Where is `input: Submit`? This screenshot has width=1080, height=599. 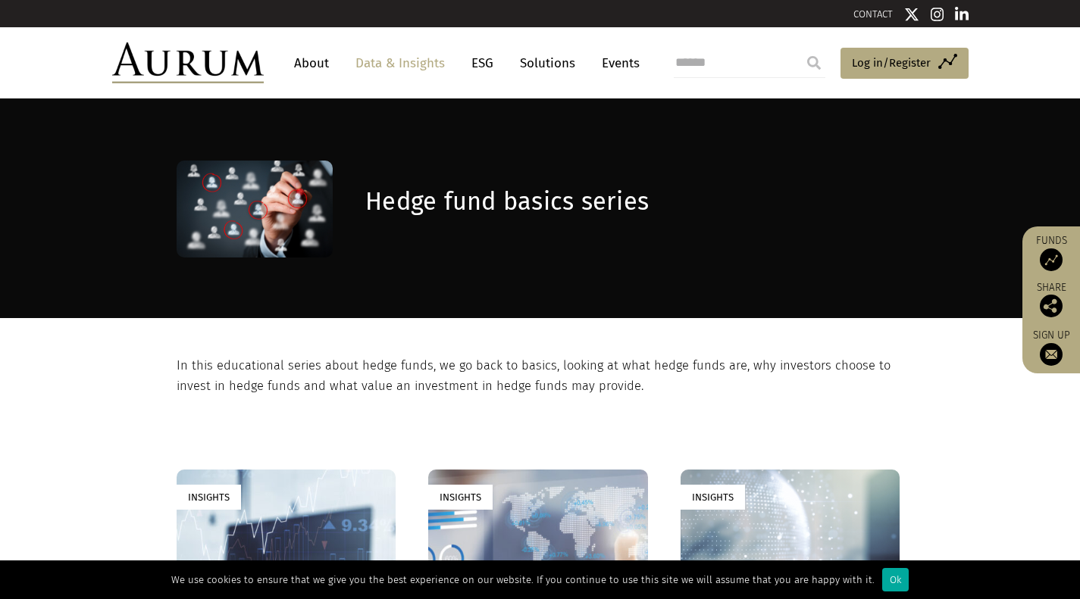
input: Submit is located at coordinates (814, 63).